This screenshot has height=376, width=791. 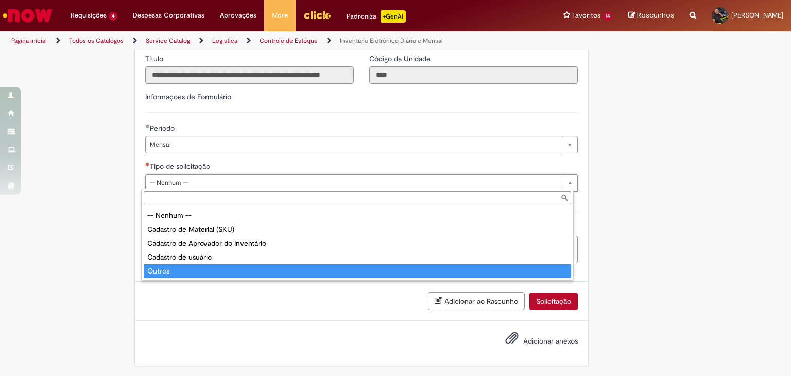 What do you see at coordinates (357, 215) in the screenshot?
I see `div: -- Nenhum --` at bounding box center [357, 215].